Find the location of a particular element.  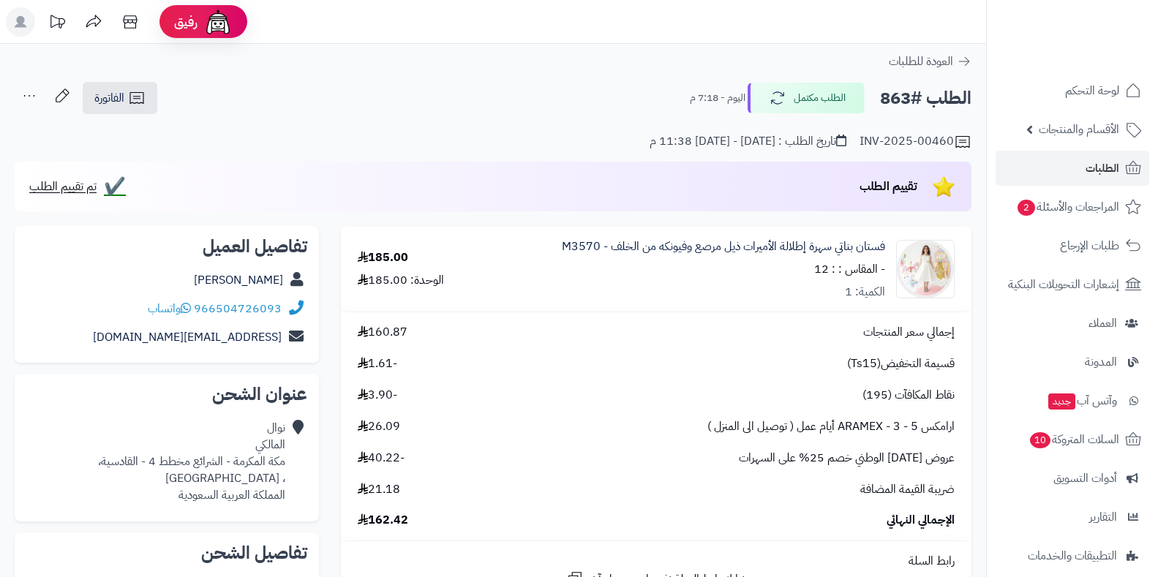

a: الفاتورة is located at coordinates (120, 98).